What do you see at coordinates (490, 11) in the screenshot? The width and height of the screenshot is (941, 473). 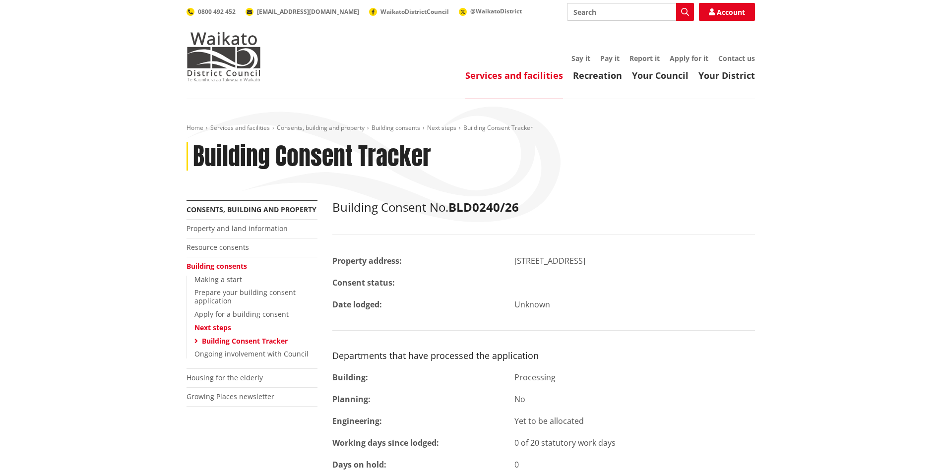 I see `a: @WaikatoDistrict` at bounding box center [490, 11].